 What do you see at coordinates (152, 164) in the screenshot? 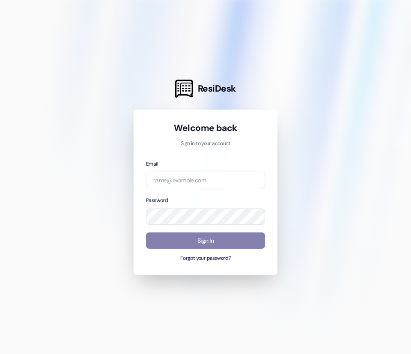
I see `label: Email` at bounding box center [152, 164].